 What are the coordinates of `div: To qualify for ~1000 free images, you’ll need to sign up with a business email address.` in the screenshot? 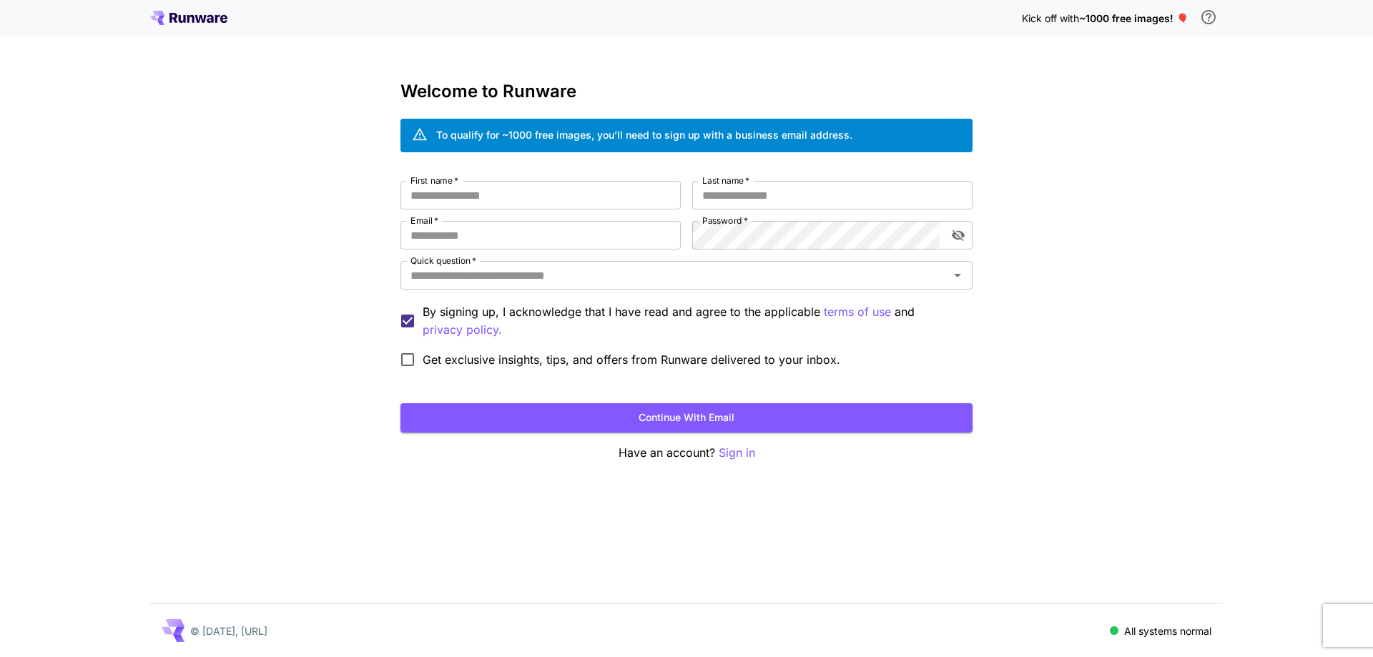 It's located at (644, 134).